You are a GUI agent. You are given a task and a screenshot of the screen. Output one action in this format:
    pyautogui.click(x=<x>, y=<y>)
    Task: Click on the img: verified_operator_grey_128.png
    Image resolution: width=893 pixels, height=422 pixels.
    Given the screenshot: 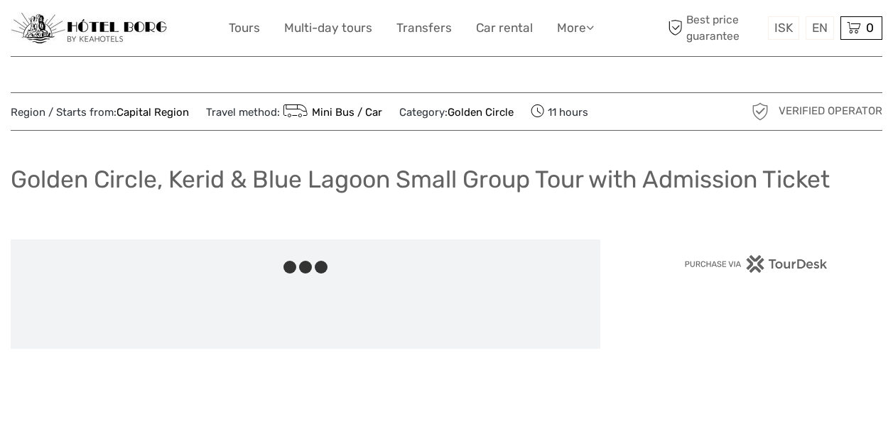 What is the action you would take?
    pyautogui.click(x=760, y=112)
    